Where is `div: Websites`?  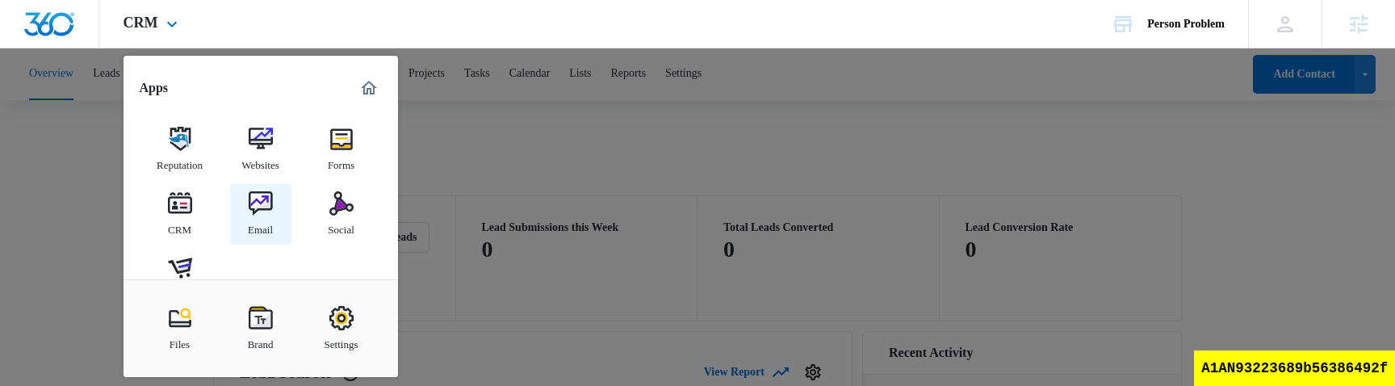 div: Websites is located at coordinates (260, 161).